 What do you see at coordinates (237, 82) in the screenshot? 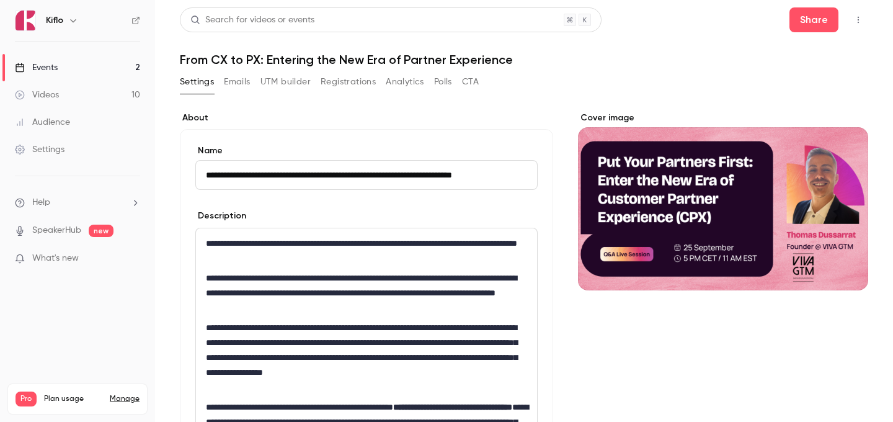
I see `button: Emails` at bounding box center [237, 82].